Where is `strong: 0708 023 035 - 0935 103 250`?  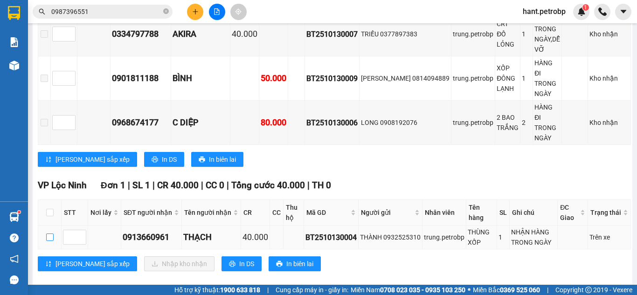 strong: 0708 023 035 - 0935 103 250 is located at coordinates (422, 290).